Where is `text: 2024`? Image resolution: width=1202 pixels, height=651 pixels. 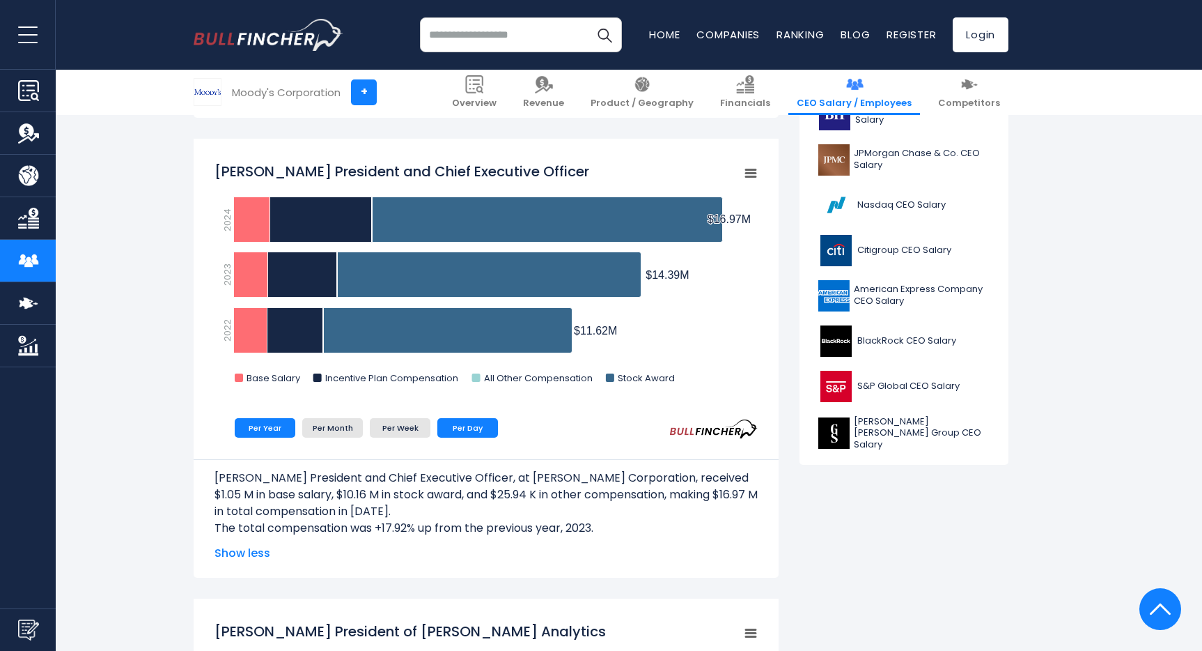 text: 2024 is located at coordinates (227, 219).